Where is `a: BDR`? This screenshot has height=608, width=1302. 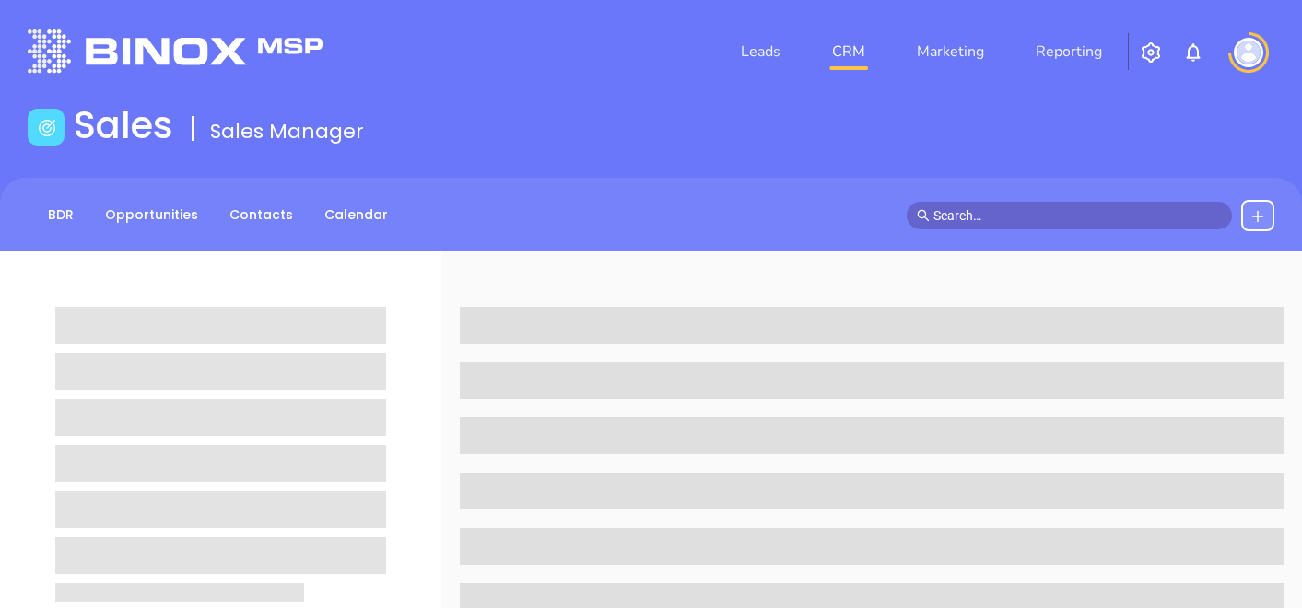
a: BDR is located at coordinates (61, 215).